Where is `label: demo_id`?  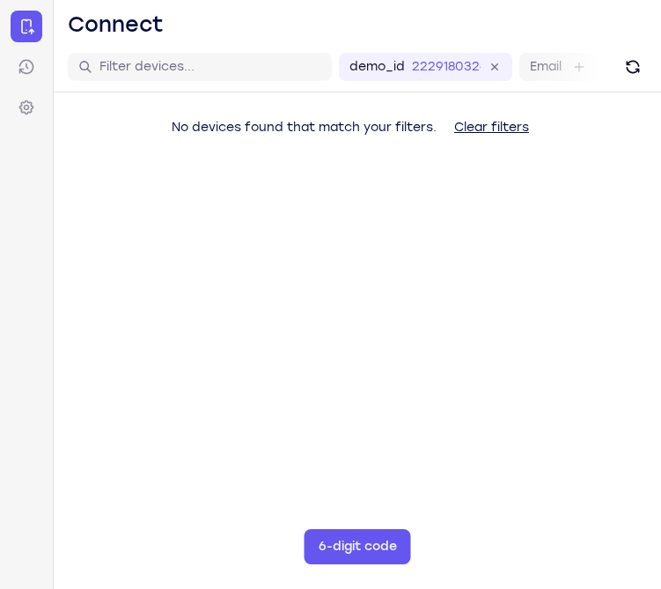 label: demo_id is located at coordinates (377, 67).